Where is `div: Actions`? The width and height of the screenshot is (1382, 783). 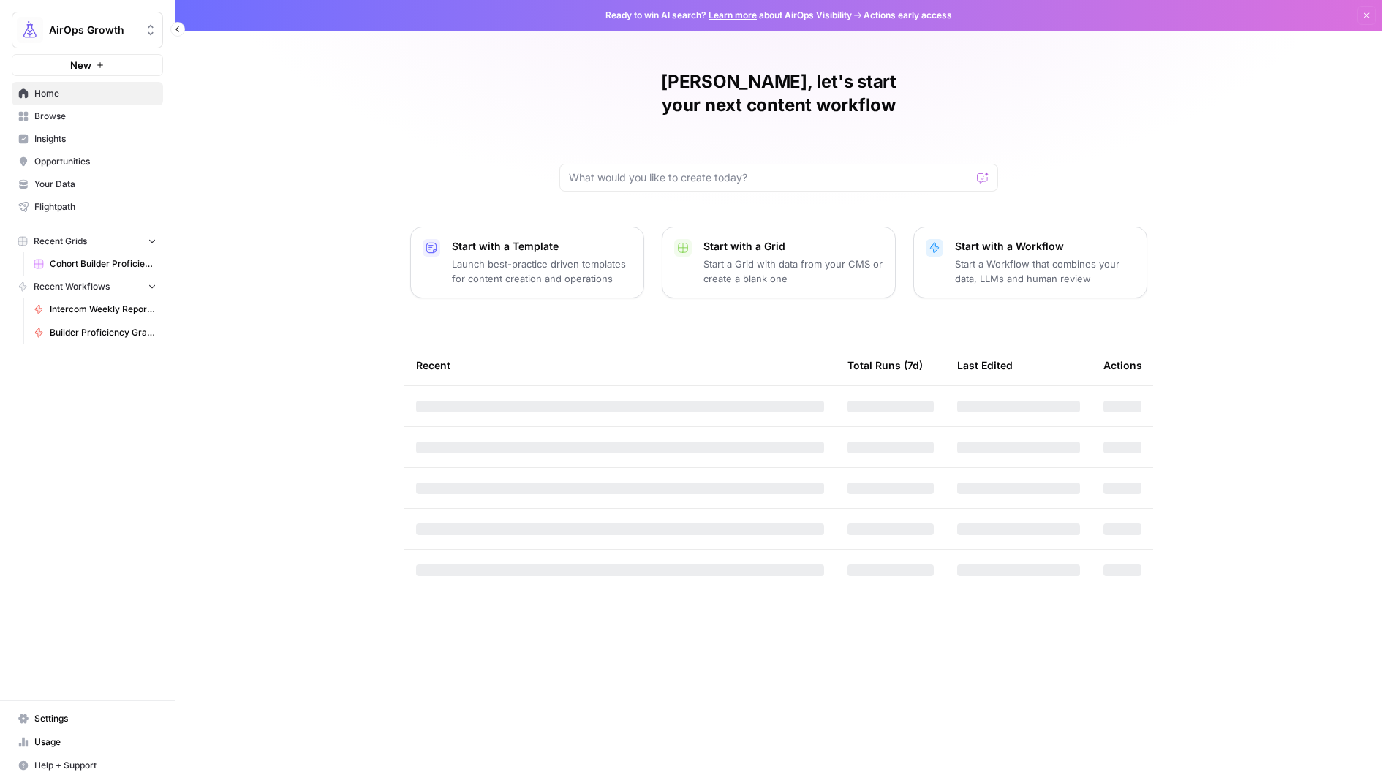 div: Actions is located at coordinates (1122, 365).